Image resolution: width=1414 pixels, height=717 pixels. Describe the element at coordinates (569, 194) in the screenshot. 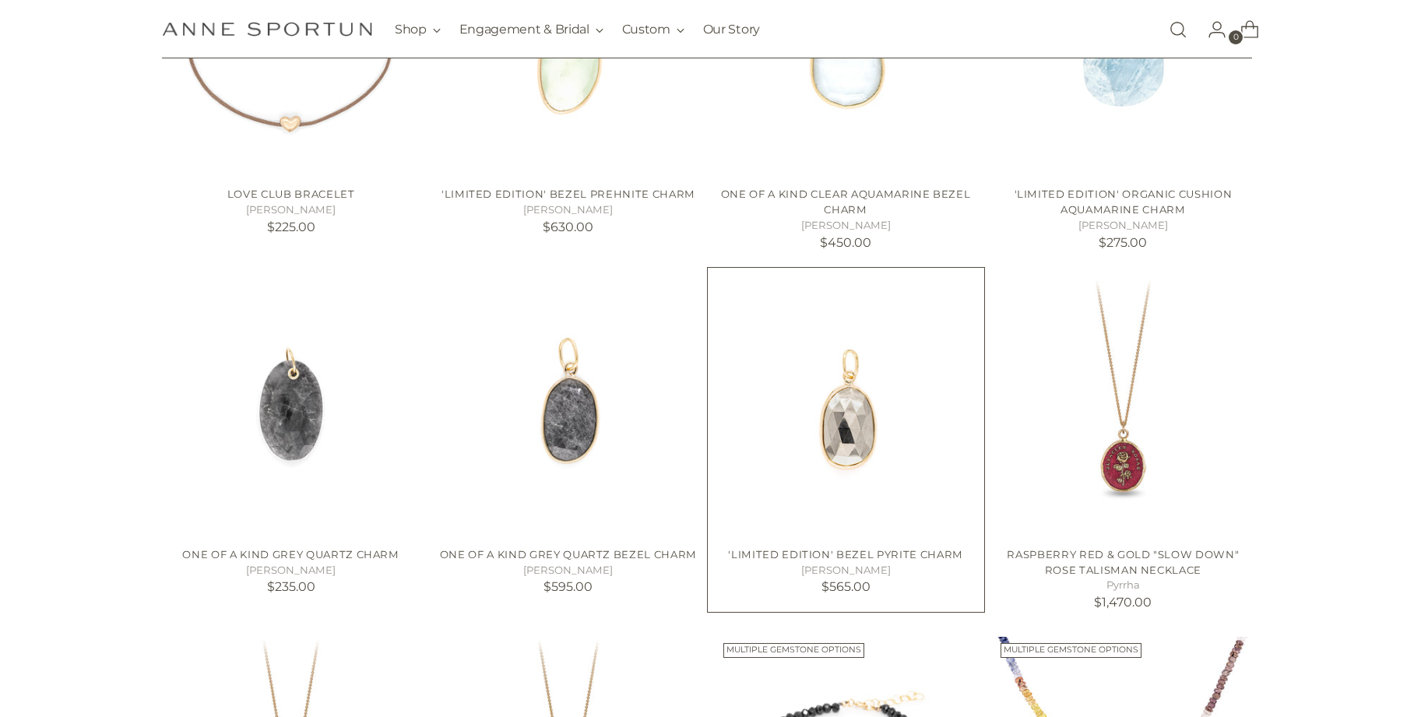

I see `a: 'Limited Edition' Bezel Prehnite Charm` at that location.